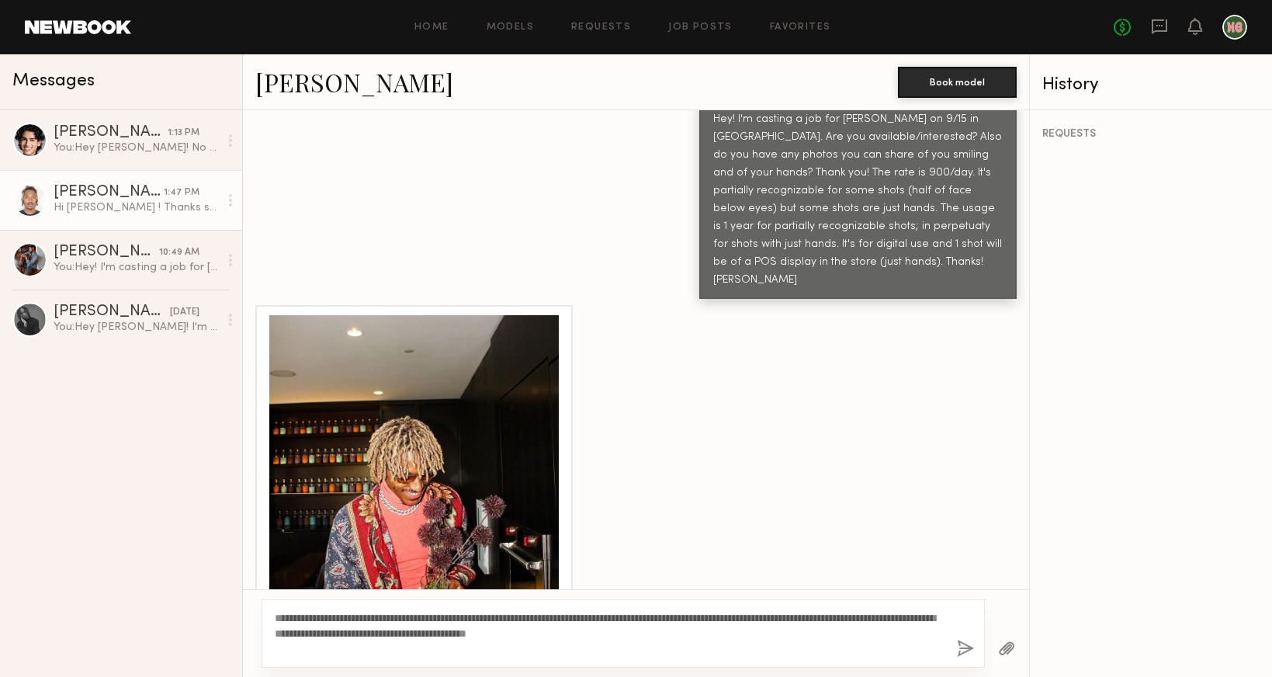 The height and width of the screenshot is (677, 1272). What do you see at coordinates (1151, 85) in the screenshot?
I see `div: History` at bounding box center [1151, 85].